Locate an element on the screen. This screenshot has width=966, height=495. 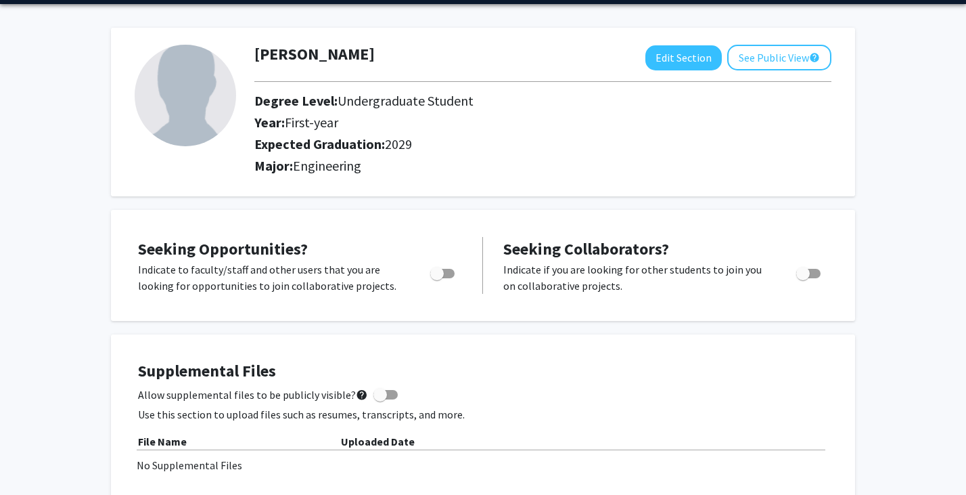
img: Profile Picture is located at coordinates (185, 95).